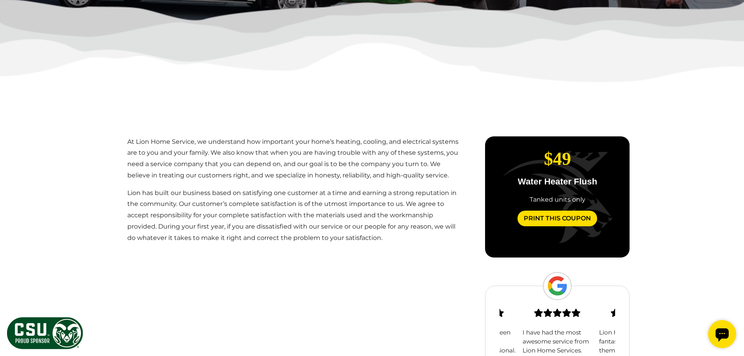 The image size is (744, 356). Describe the element at coordinates (295, 159) in the screenshot. I see `p: At Lion Home Service, we understand how important your home’s heating, cooling, and electrical sy...` at that location.